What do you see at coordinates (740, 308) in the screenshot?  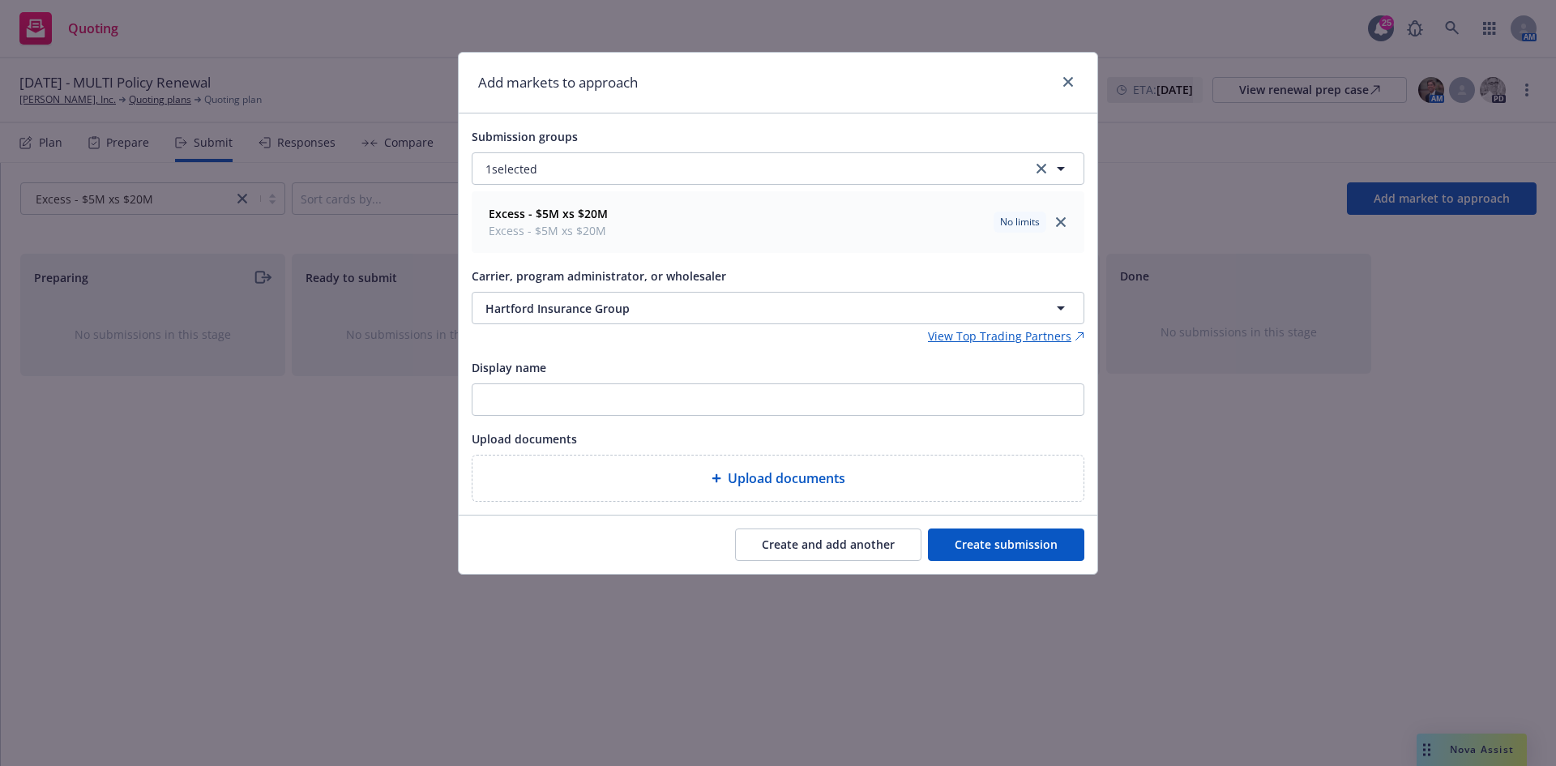 I see `span: Hartford Insurance Group` at bounding box center [740, 308].